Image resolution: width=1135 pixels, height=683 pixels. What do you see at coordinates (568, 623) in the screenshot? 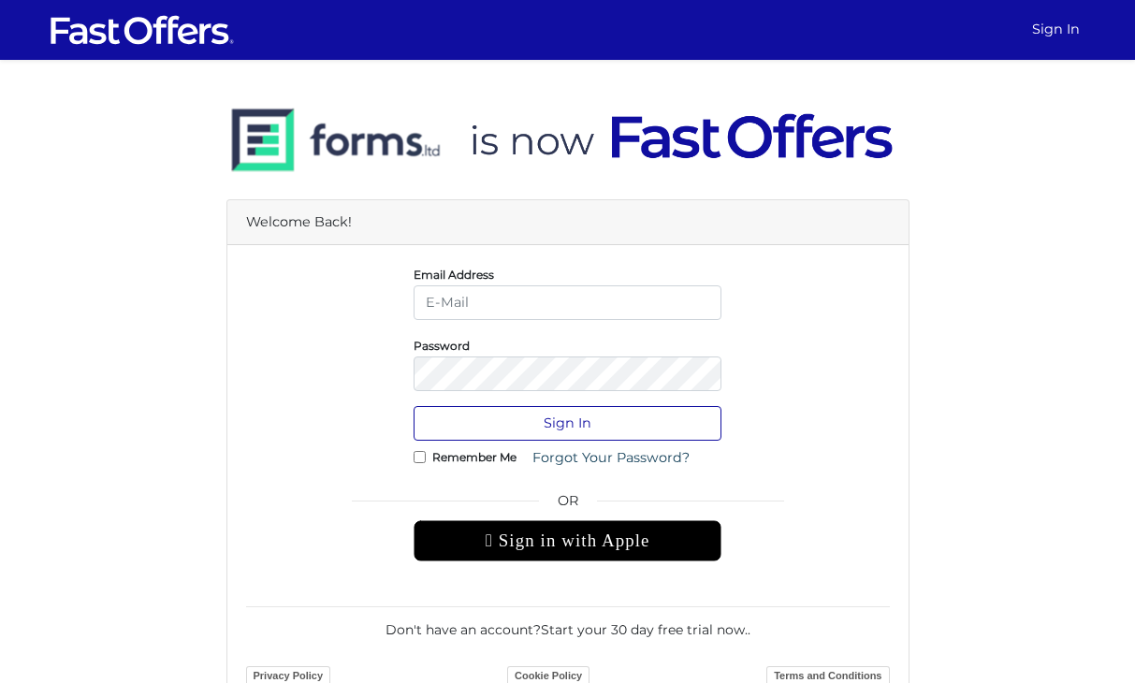
I see `div: Don't have an account? .` at bounding box center [568, 623].